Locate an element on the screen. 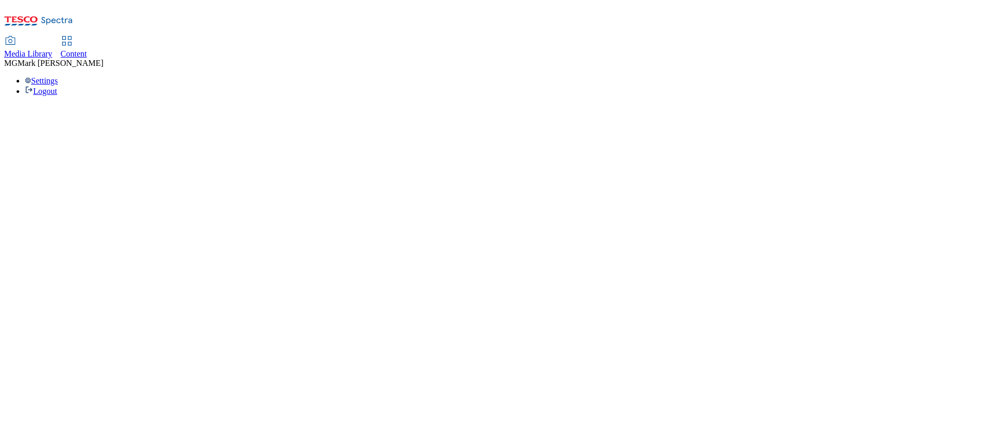 This screenshot has width=995, height=442. a: Logout is located at coordinates (41, 91).